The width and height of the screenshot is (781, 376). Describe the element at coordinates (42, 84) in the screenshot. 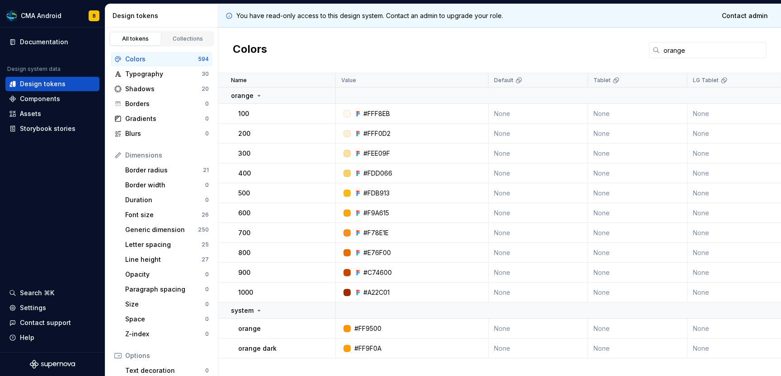

I see `div: Design tokens` at that location.